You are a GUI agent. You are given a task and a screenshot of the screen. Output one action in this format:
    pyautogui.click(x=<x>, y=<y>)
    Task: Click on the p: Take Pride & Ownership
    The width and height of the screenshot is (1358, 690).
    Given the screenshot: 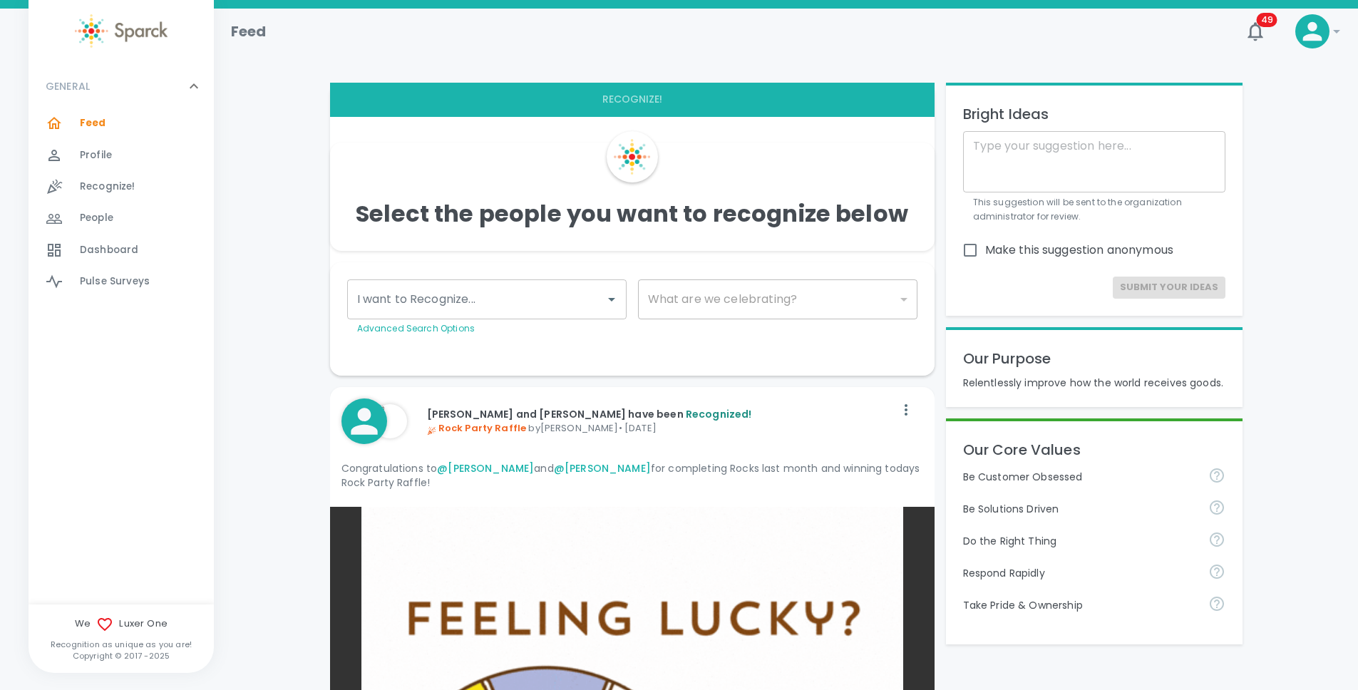 What is the action you would take?
    pyautogui.click(x=1080, y=605)
    